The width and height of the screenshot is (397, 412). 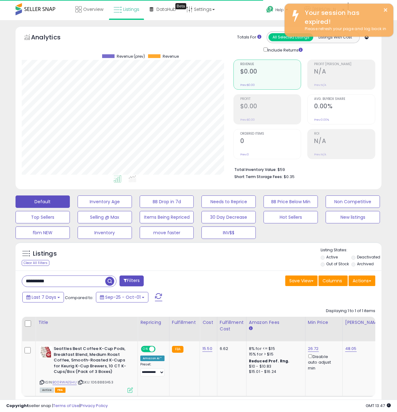 What do you see at coordinates (228, 217) in the screenshot?
I see `button: 30 Day Decrease` at bounding box center [228, 217].